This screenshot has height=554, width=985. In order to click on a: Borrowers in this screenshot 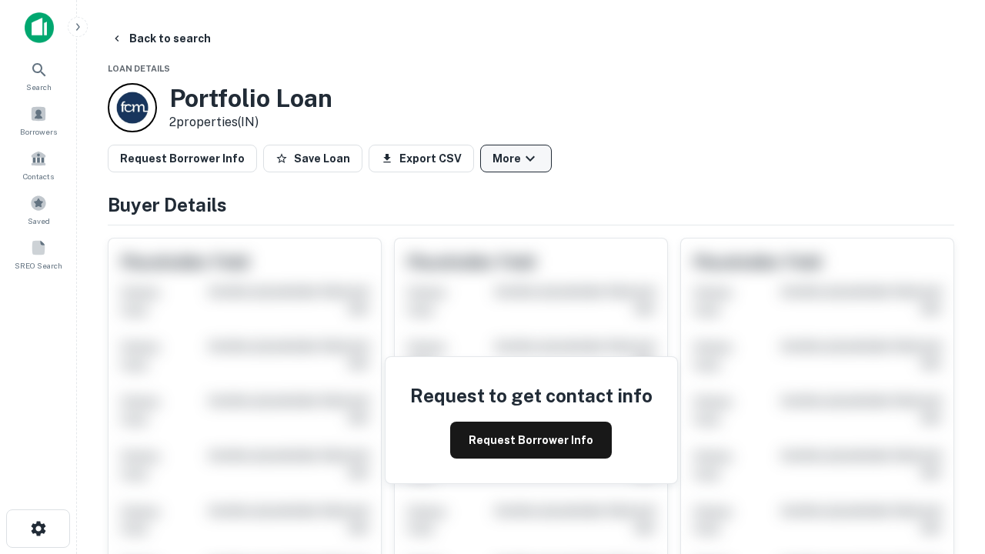, I will do `click(38, 120)`.